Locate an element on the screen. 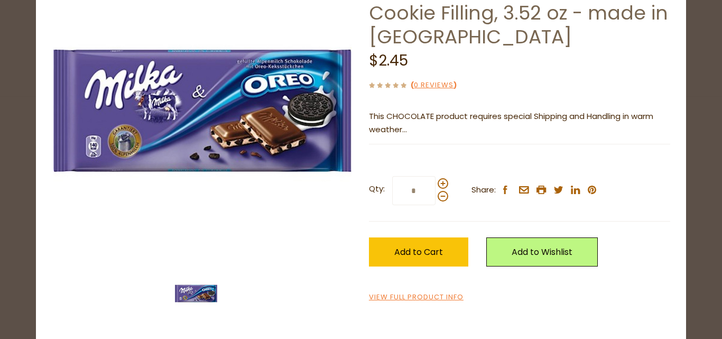 The width and height of the screenshot is (722, 339). a: View Full Product Info is located at coordinates (416, 297).